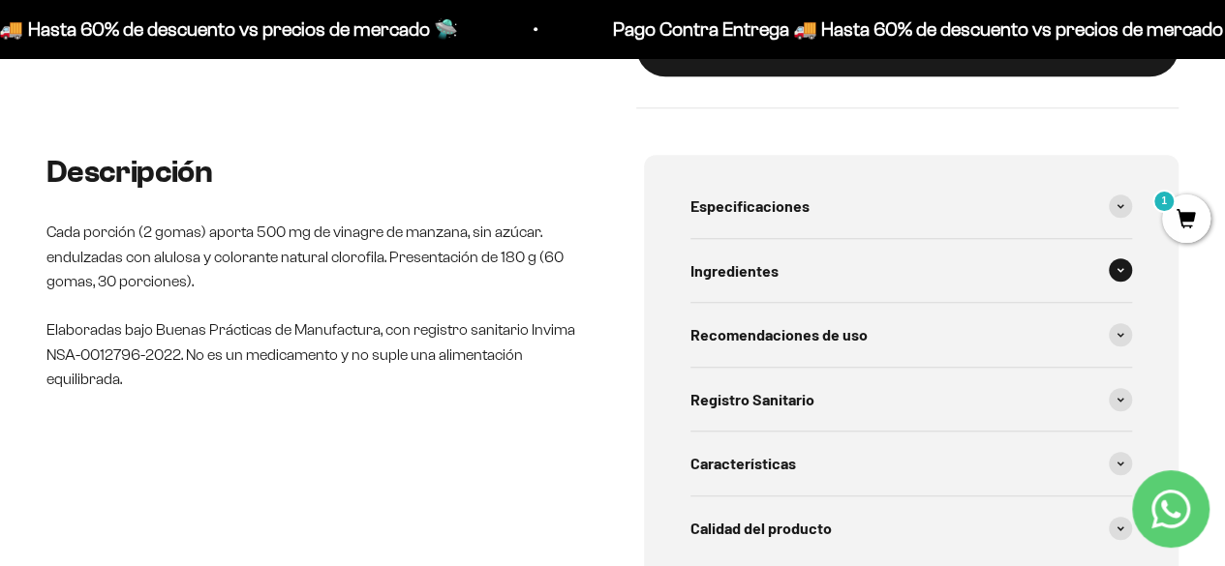 The width and height of the screenshot is (1225, 566). I want to click on span: Registro Sanitario, so click(752, 400).